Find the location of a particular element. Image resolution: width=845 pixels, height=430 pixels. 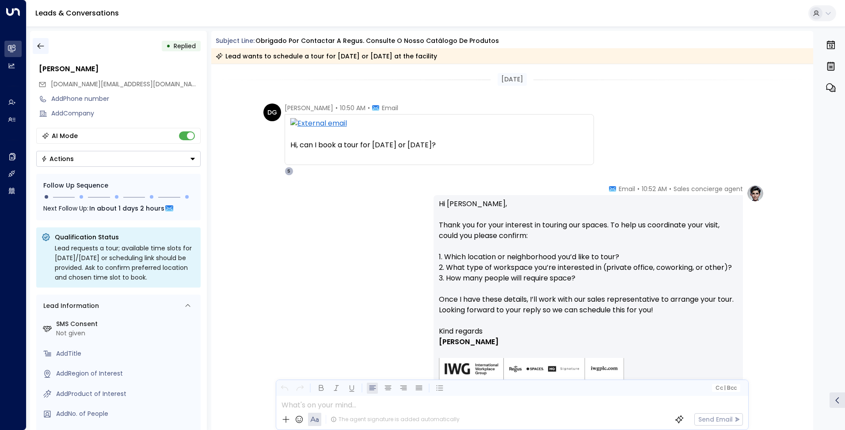

div: AddCompany is located at coordinates (126, 113).